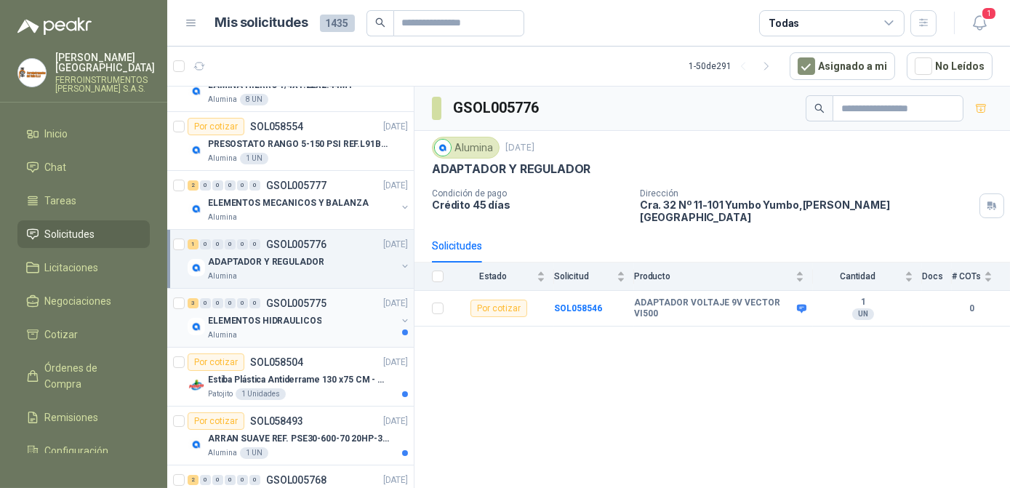 The width and height of the screenshot is (1010, 488). Describe the element at coordinates (254, 100) in the screenshot. I see `div: 8 UN` at that location.